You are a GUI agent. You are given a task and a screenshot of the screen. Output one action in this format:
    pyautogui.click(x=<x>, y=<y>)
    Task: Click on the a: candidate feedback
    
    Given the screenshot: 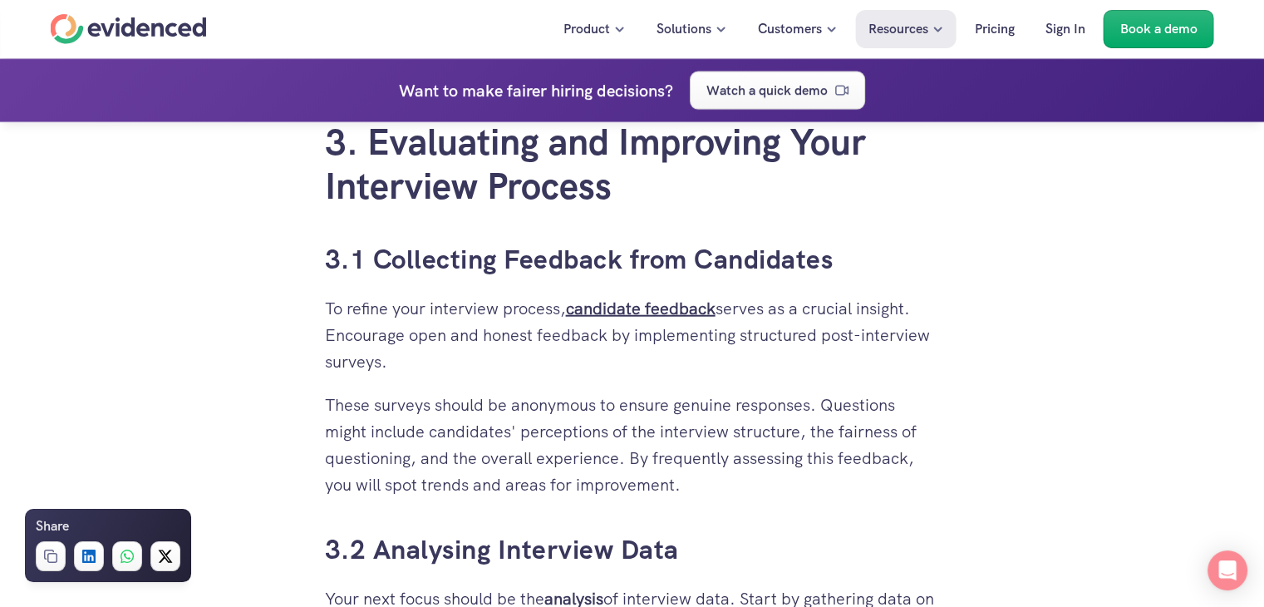 What is the action you would take?
    pyautogui.click(x=641, y=308)
    